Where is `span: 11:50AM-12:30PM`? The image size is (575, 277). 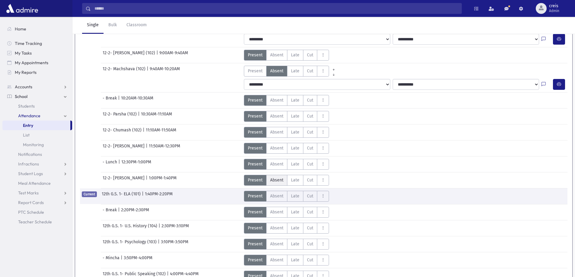 span: 11:50AM-12:30PM is located at coordinates (164, 148).